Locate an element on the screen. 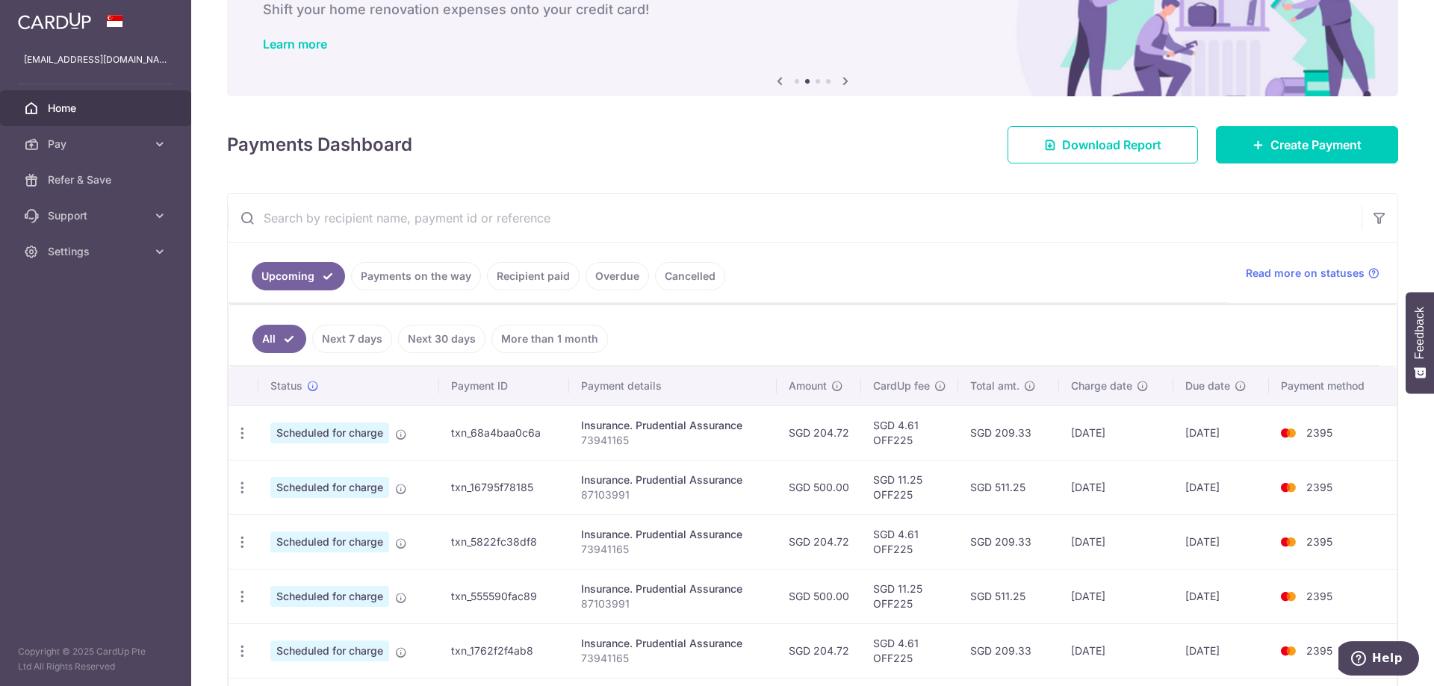 This screenshot has height=686, width=1434. span: Due date is located at coordinates (1208, 386).